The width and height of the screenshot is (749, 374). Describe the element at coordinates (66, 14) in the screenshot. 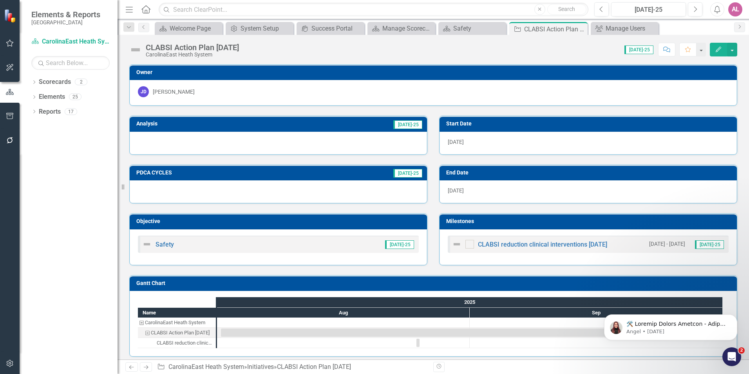

I see `span: Elements & Reports` at that location.